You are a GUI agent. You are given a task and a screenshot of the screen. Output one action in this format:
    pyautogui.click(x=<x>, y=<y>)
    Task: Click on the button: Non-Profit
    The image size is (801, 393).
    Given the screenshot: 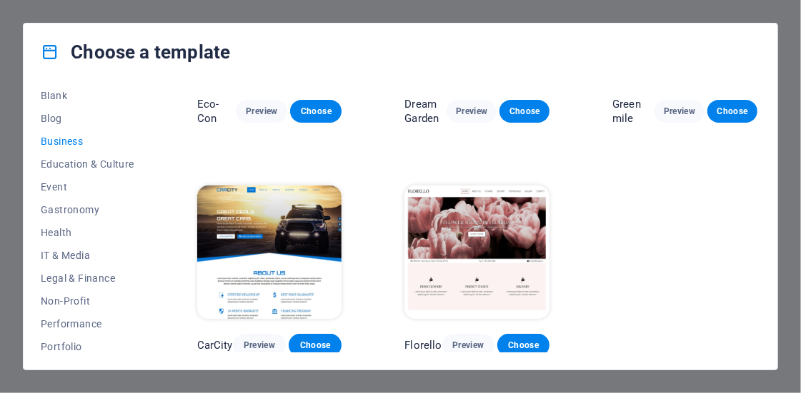 What is the action you would take?
    pyautogui.click(x=87, y=301)
    